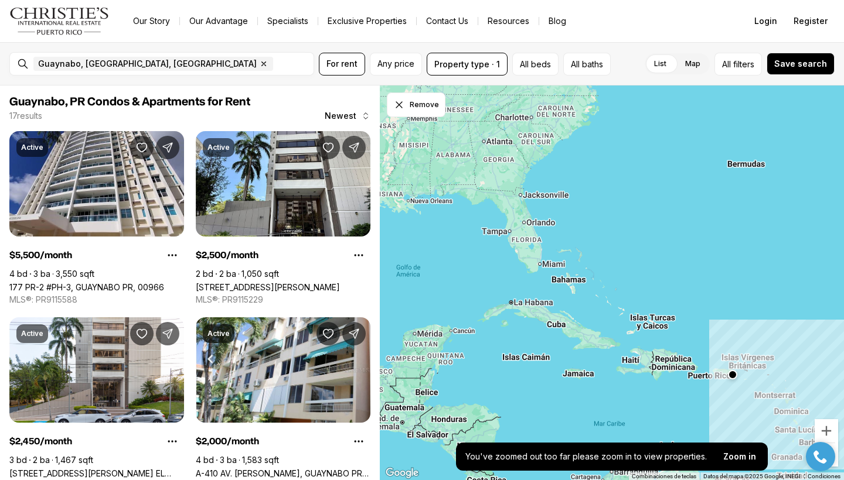  What do you see at coordinates (59, 21) in the screenshot?
I see `img: logo` at bounding box center [59, 21].